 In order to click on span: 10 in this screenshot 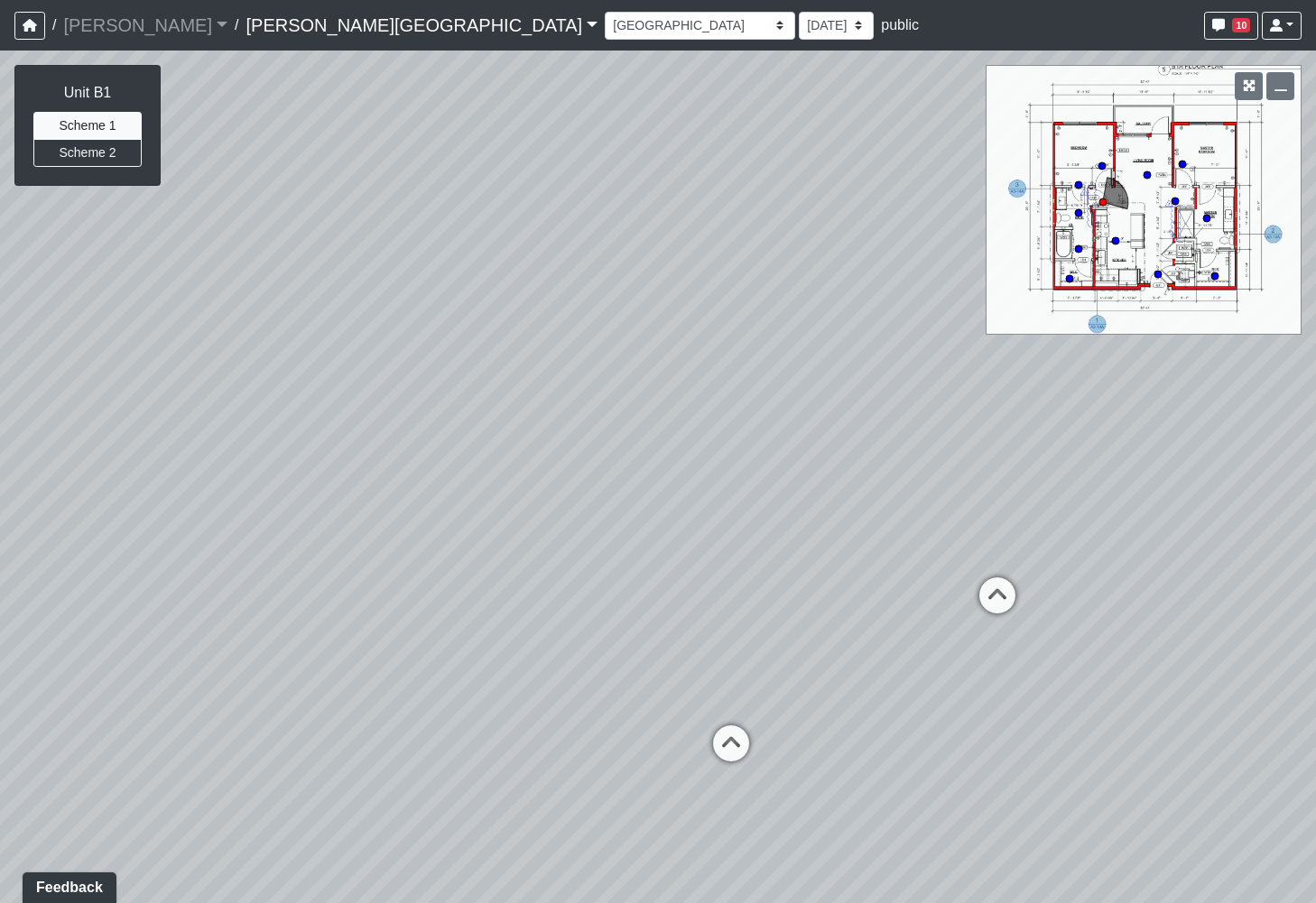, I will do `click(1241, 25)`.